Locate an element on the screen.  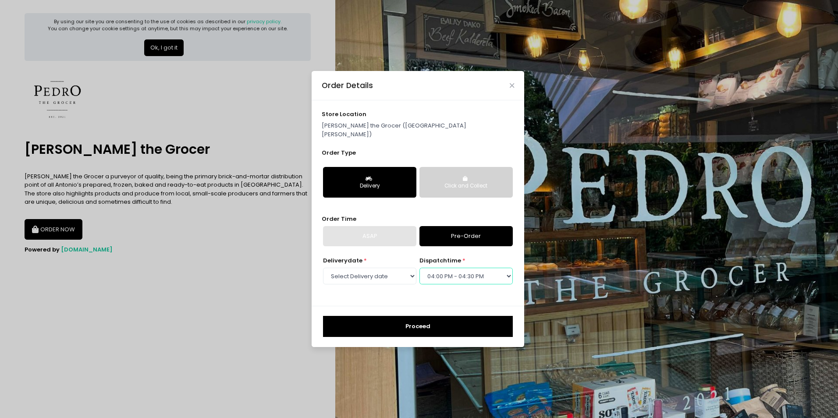
span: Order Type is located at coordinates (339, 153).